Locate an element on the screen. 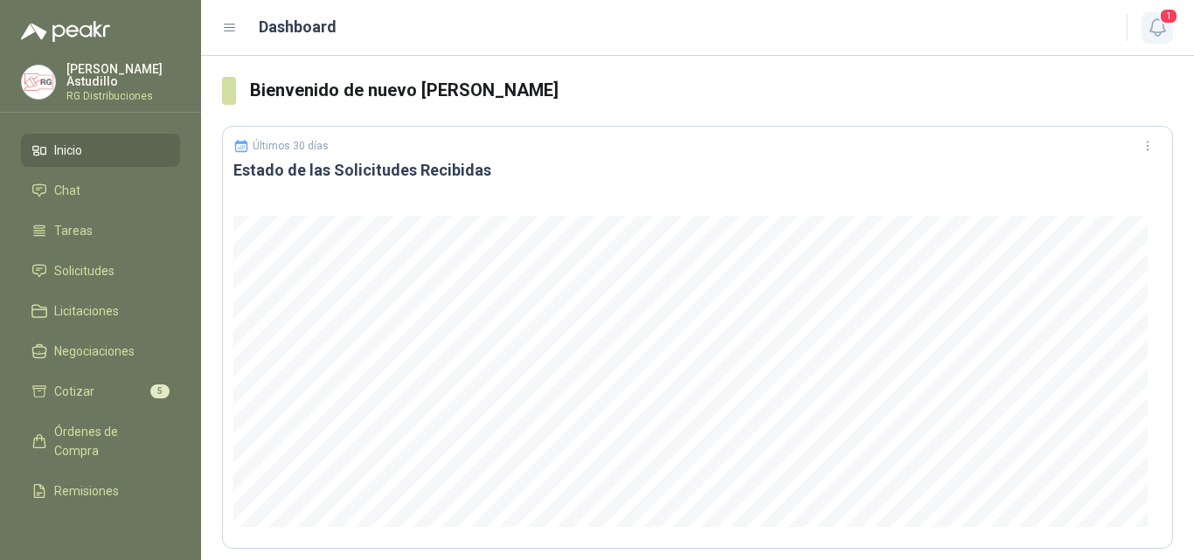 This screenshot has width=1194, height=560. h3: Estado de las Solicitudes Recibidas is located at coordinates (698, 170).